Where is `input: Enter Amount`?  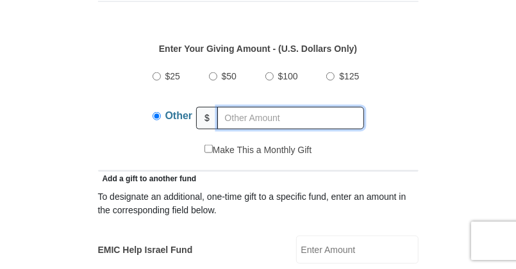
input: Enter Amount is located at coordinates (357, 250).